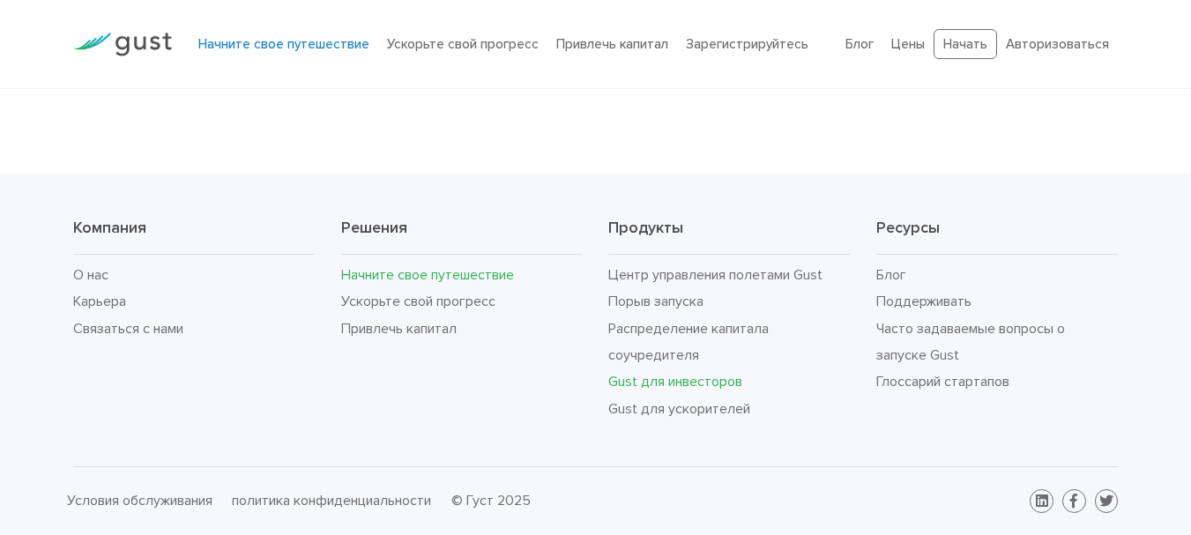  What do you see at coordinates (128, 328) in the screenshot?
I see `a: Связаться с нами` at bounding box center [128, 328].